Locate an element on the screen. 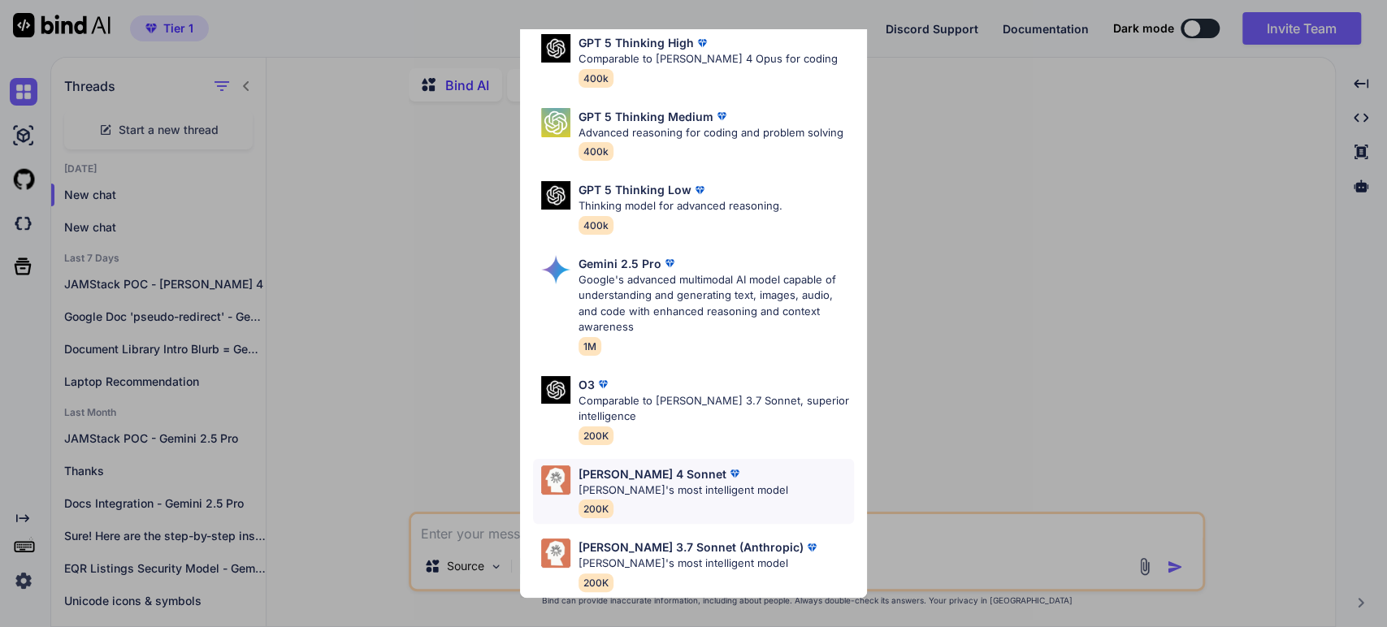  p: Advanced reasoning for coding and problem solving is located at coordinates (711, 133).